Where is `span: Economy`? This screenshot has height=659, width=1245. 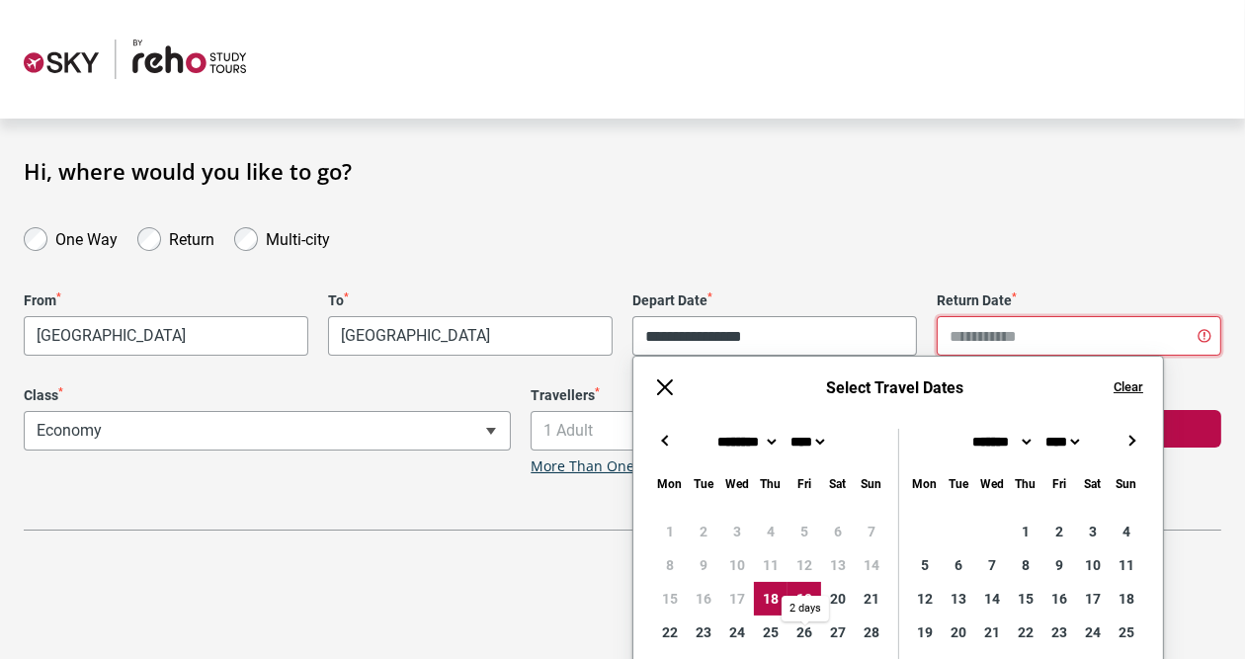
span: Economy is located at coordinates (267, 431).